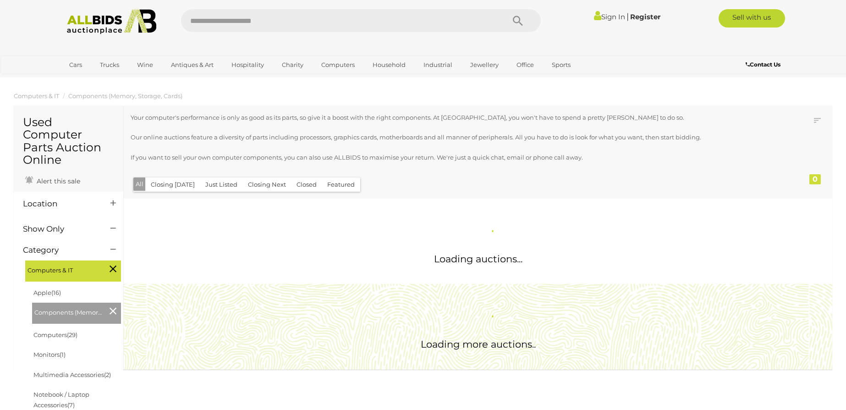 The height and width of the screenshot is (410, 846). I want to click on a: Computers, so click(338, 65).